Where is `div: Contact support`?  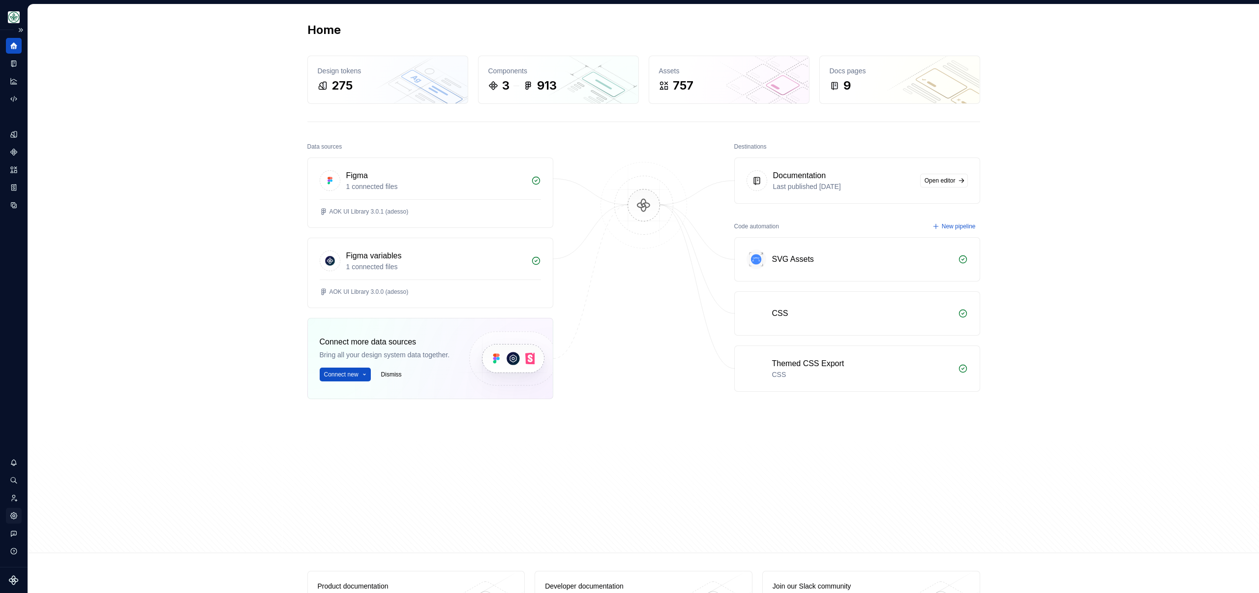 div: Contact support is located at coordinates (14, 533).